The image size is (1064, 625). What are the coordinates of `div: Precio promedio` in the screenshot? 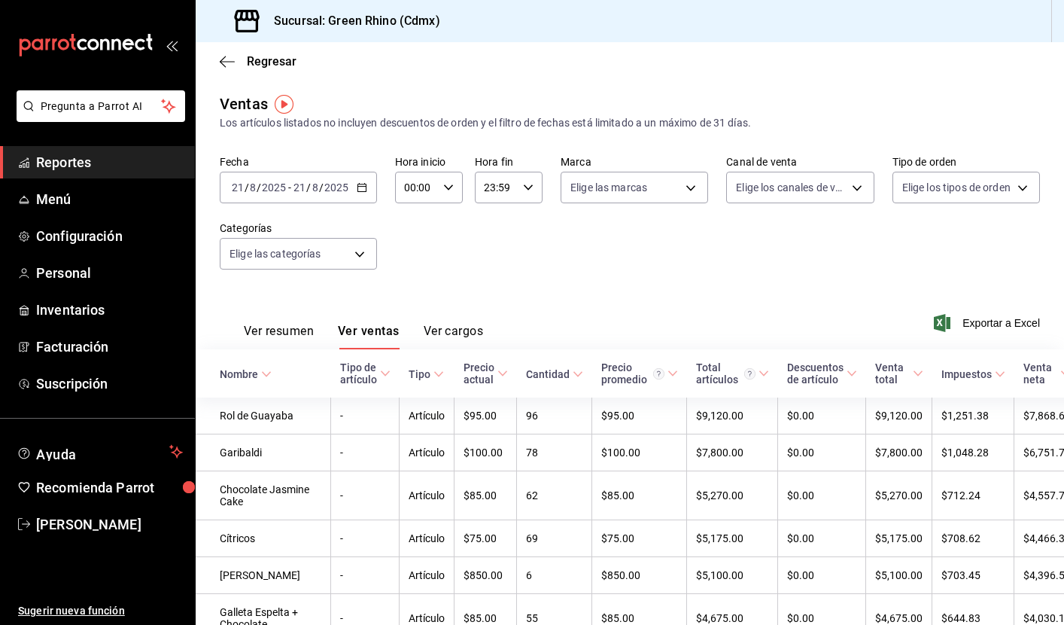 It's located at (633, 373).